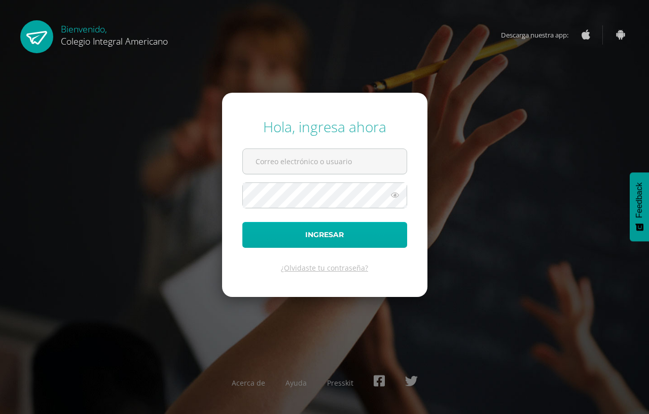  Describe the element at coordinates (325, 161) in the screenshot. I see `input: Correo electrónico o usuario` at that location.